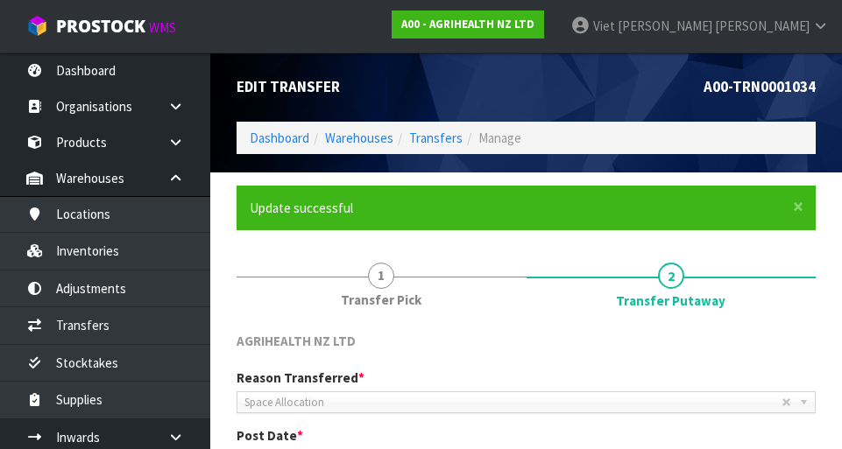  Describe the element at coordinates (270, 435) in the screenshot. I see `label: Post Date` at that location.